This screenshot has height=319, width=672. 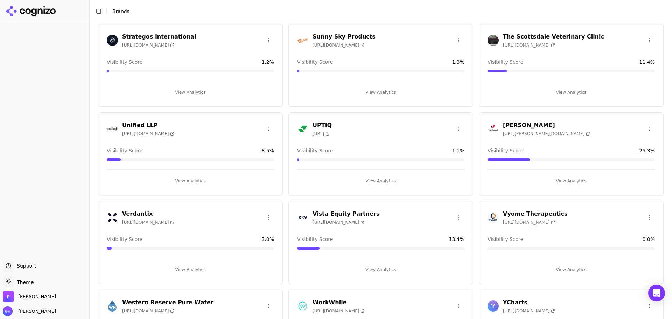 I want to click on img: Vista Equity Partners, so click(x=303, y=218).